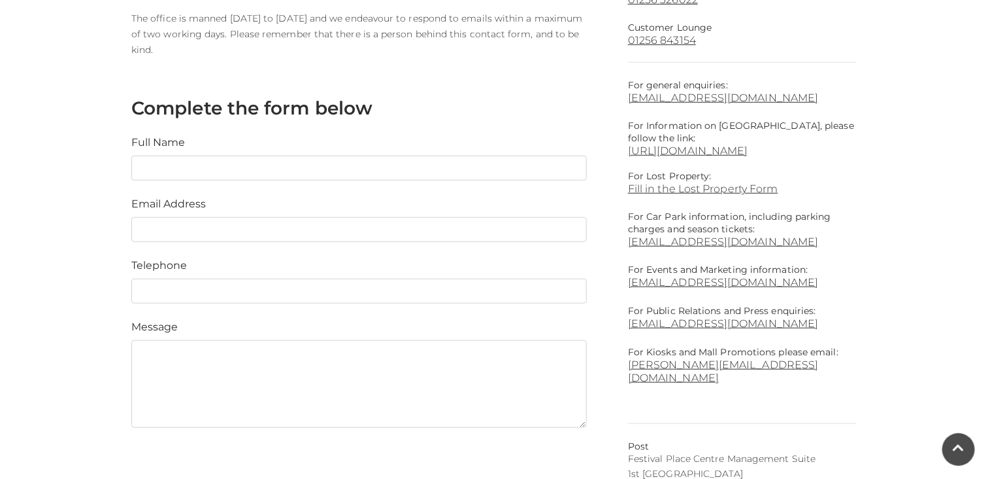 The height and width of the screenshot is (479, 988). I want to click on p: For Lost Property:, so click(743, 176).